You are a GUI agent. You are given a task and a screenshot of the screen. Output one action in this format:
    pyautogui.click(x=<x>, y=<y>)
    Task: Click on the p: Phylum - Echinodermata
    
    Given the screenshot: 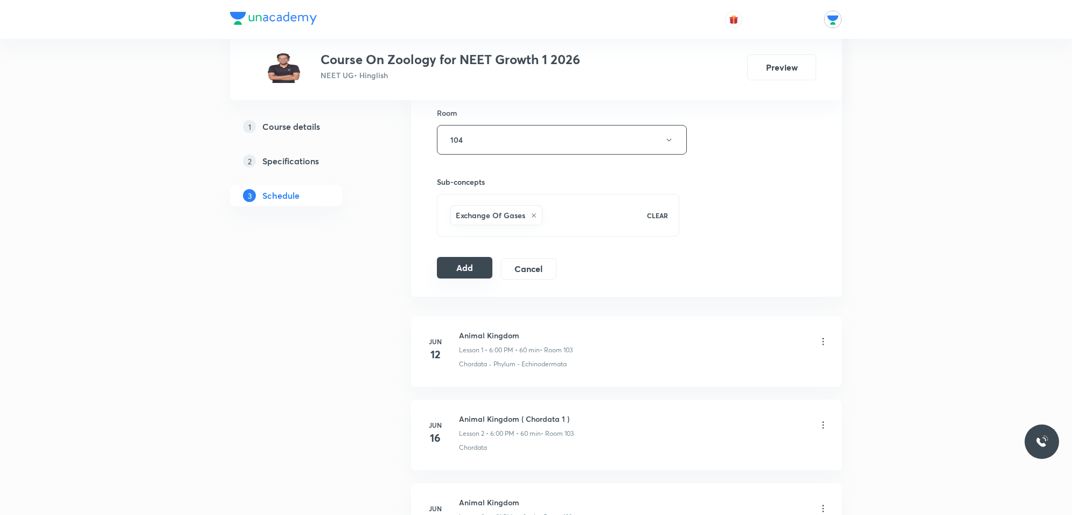 What is the action you would take?
    pyautogui.click(x=530, y=364)
    